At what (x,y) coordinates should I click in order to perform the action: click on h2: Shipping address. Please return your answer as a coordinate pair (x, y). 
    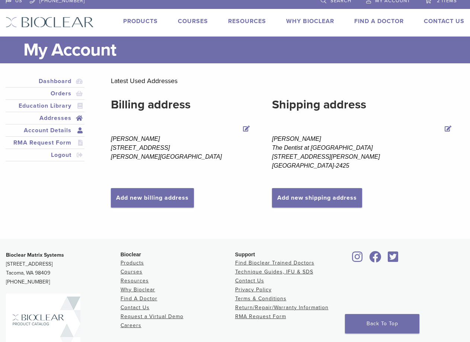
    Looking at the image, I should click on (363, 105).